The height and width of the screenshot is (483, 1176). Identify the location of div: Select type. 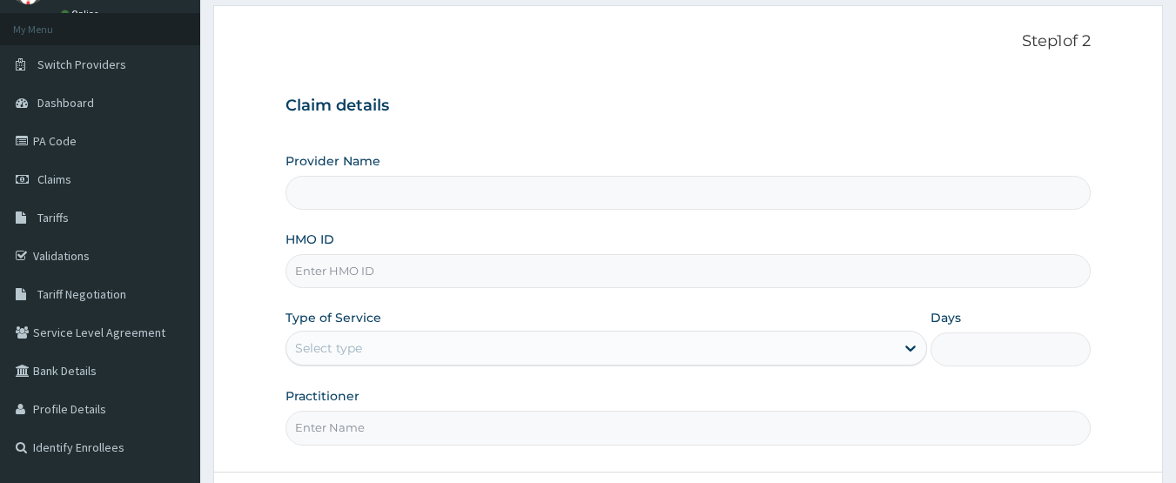
(328, 348).